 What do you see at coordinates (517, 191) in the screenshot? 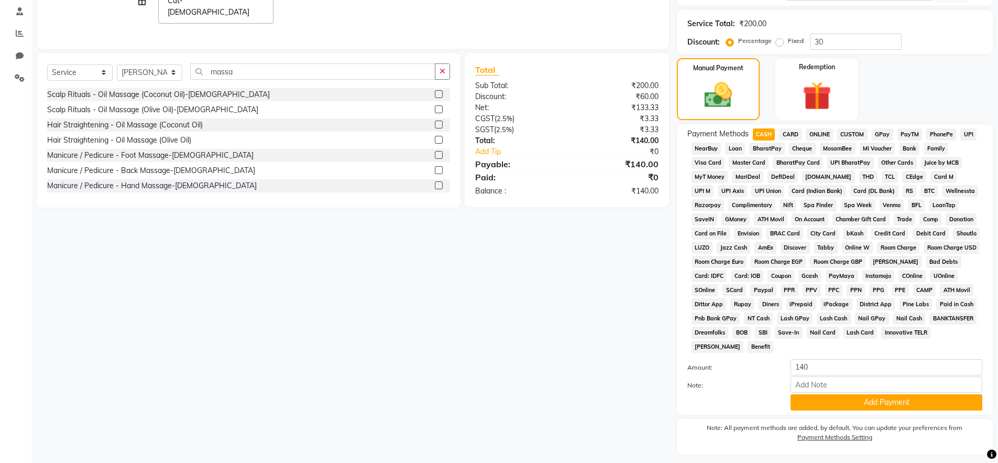
I see `div: Balance :` at bounding box center [517, 191].